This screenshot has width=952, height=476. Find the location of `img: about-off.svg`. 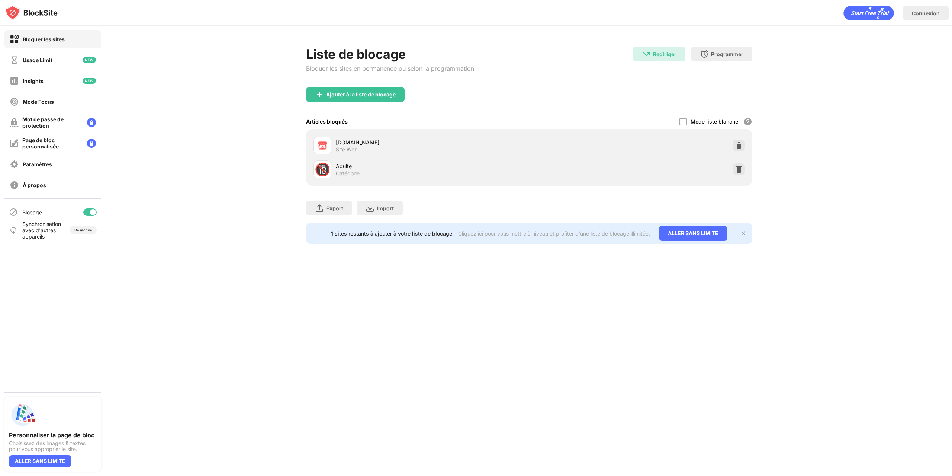

img: about-off.svg is located at coordinates (14, 185).